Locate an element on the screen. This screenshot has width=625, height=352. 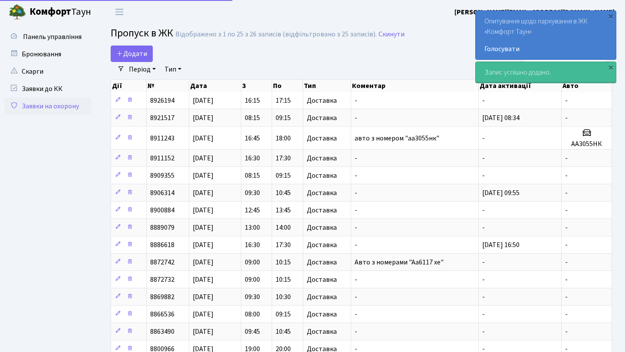
span: 12:45 is located at coordinates (252, 210).